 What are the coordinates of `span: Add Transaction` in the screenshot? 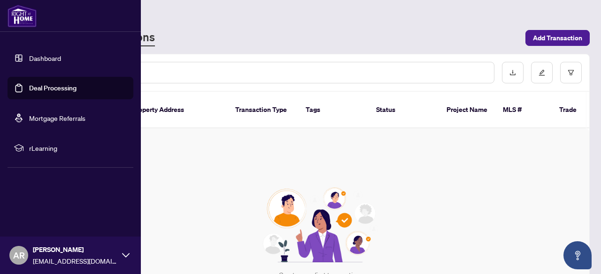 It's located at (557, 38).